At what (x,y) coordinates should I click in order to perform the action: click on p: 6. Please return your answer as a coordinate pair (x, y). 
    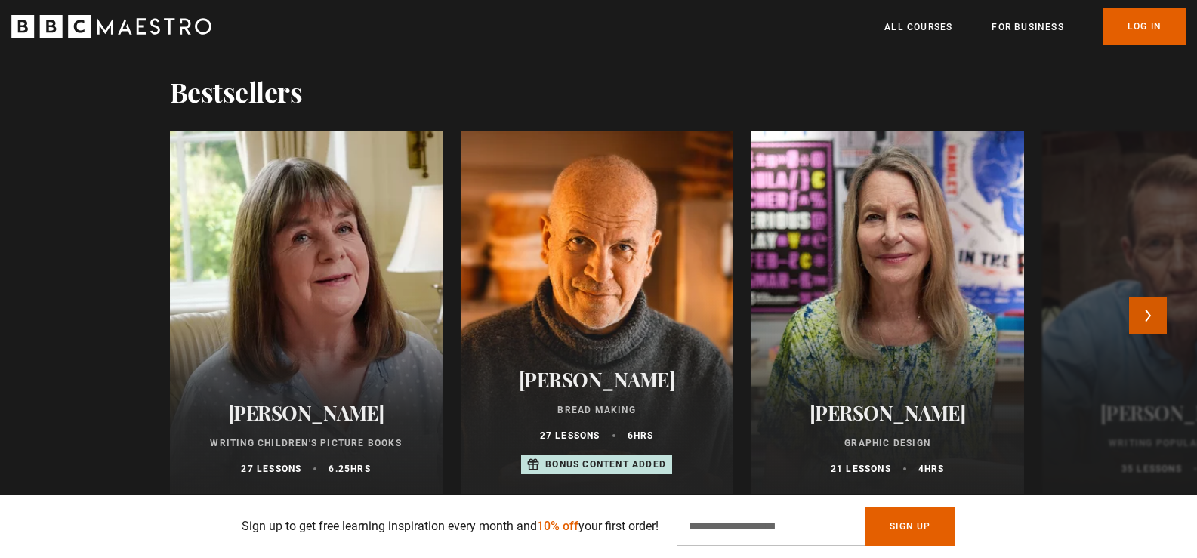
    Looking at the image, I should click on (641, 436).